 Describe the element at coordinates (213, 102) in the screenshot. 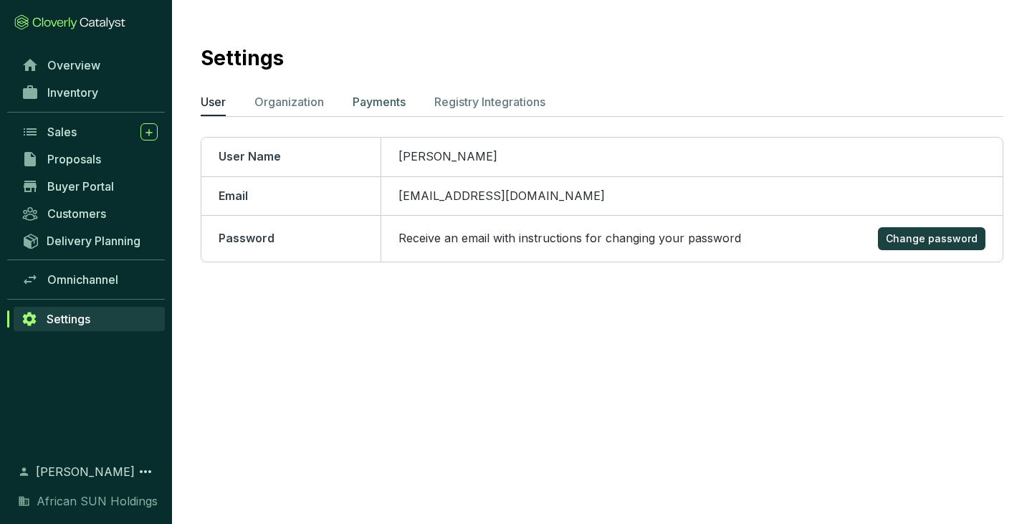

I see `p: User` at that location.